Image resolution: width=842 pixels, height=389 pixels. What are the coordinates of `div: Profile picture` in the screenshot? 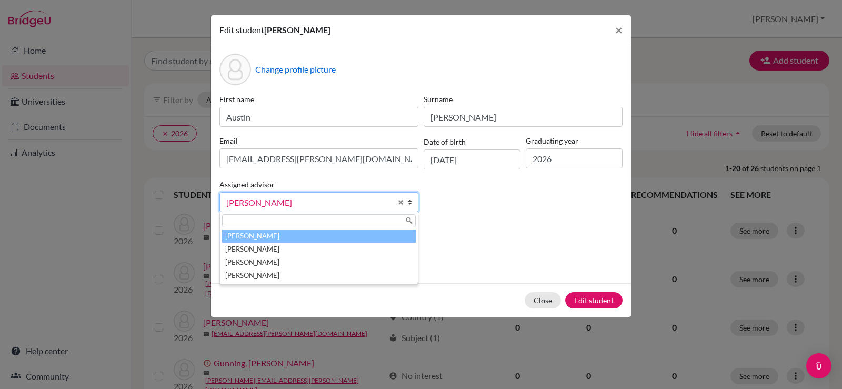 It's located at (235, 69).